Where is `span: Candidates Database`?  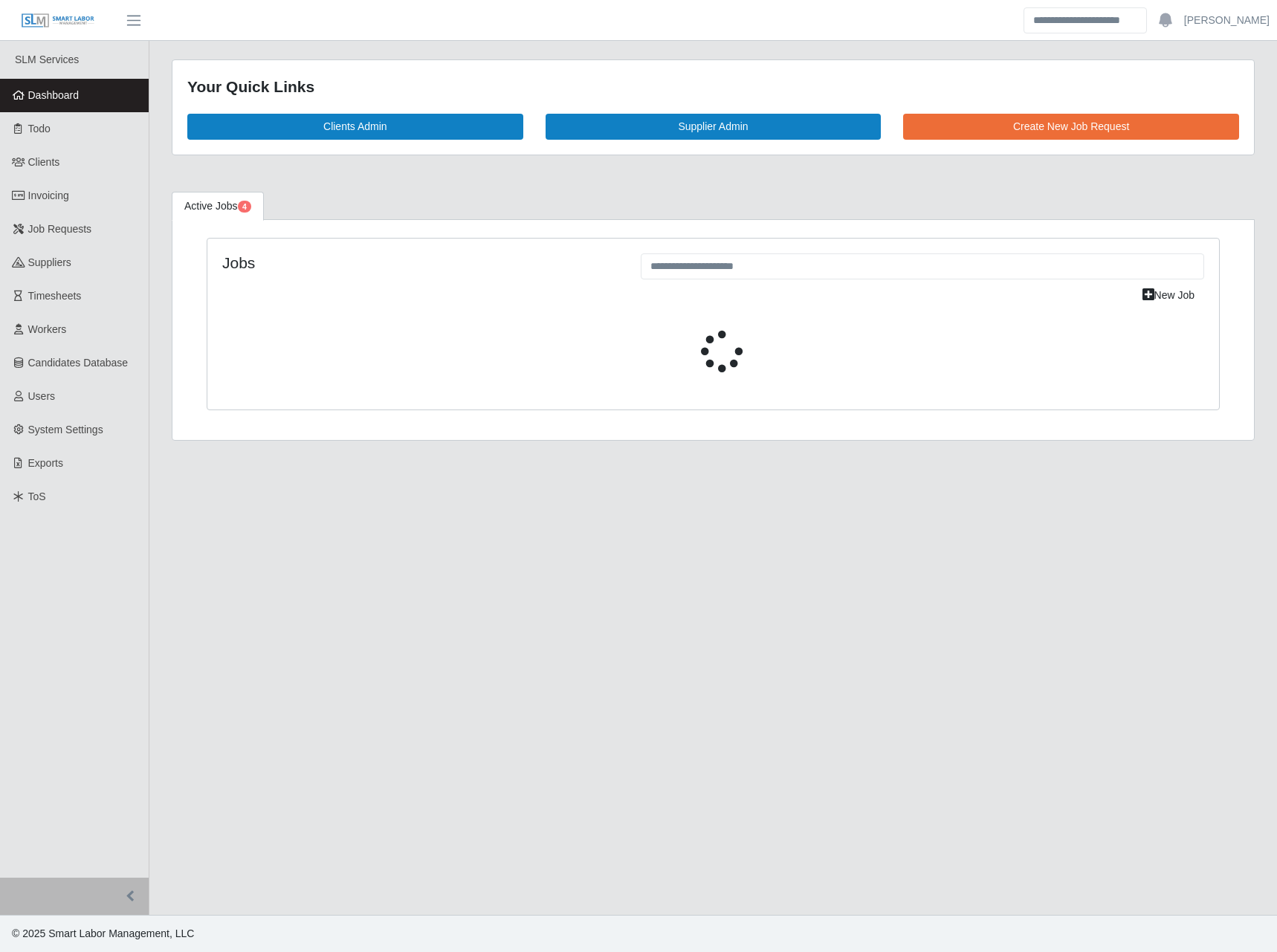
span: Candidates Database is located at coordinates (78, 362).